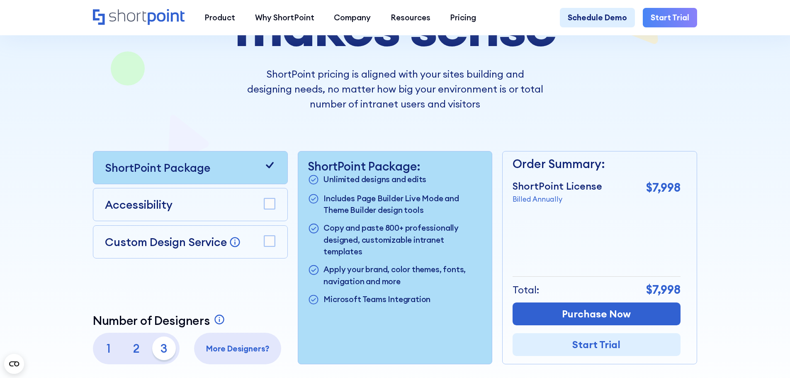 The height and width of the screenshot is (378, 790). Describe the element at coordinates (395, 89) in the screenshot. I see `p: ShortPoint pricing is aligned with your sites building and designing needs, no matter how big you...` at that location.